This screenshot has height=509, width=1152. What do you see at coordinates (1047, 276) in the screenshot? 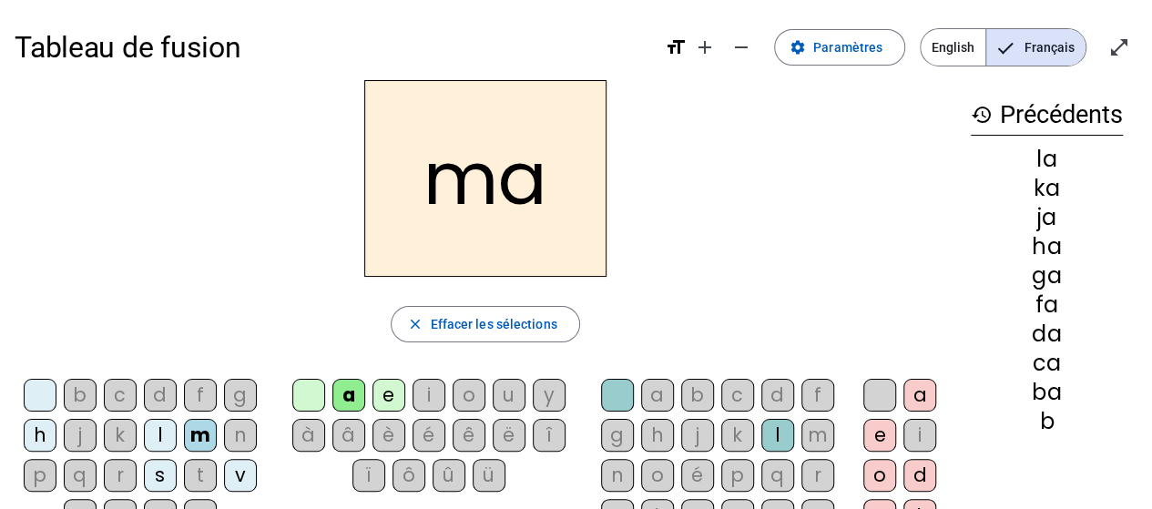
I see `div: ga` at bounding box center [1047, 276].